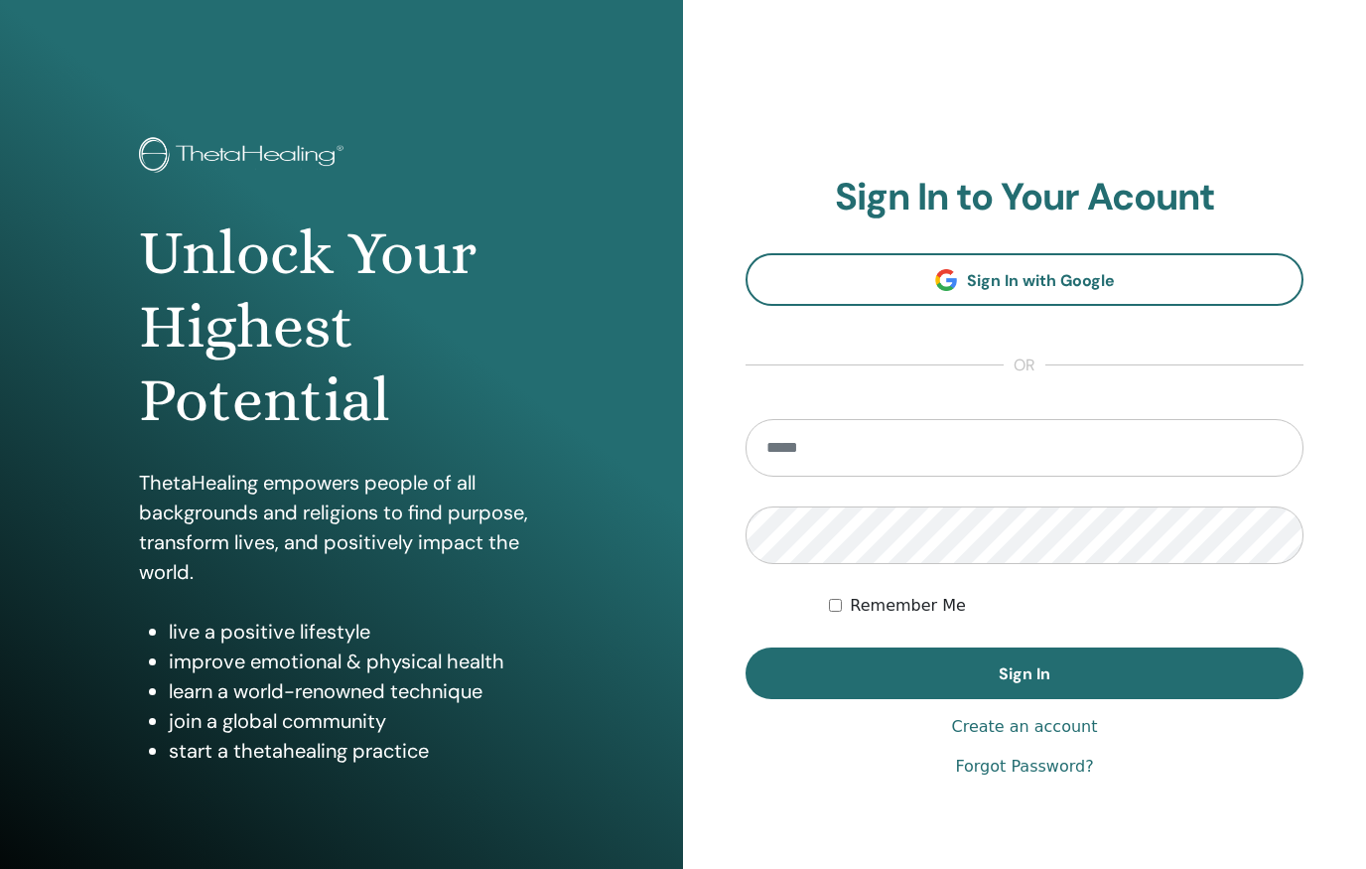 Image resolution: width=1366 pixels, height=869 pixels. What do you see at coordinates (341, 527) in the screenshot?
I see `p: ThetaHealing empowers people of all backgrounds and religions to find purpose, transform lives, a...` at bounding box center [341, 527].